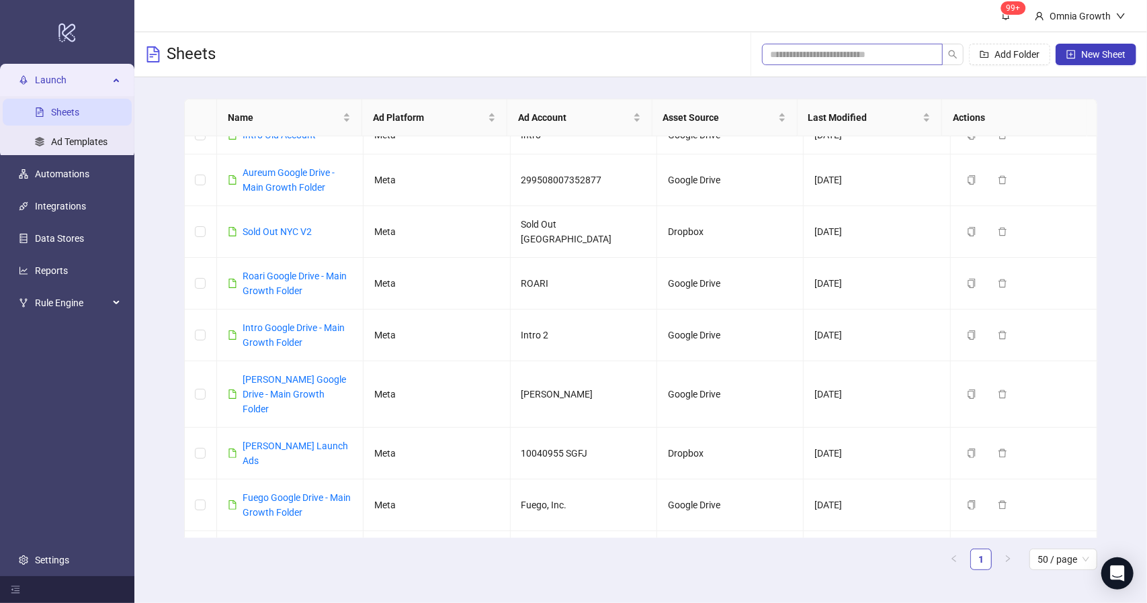 The height and width of the screenshot is (603, 1147). Describe the element at coordinates (725, 118) in the screenshot. I see `th: Asset Source` at that location.